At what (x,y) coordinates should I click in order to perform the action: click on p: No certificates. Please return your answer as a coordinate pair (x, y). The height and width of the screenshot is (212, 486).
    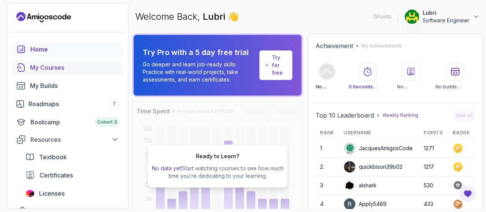
    Looking at the image, I should click on (411, 87).